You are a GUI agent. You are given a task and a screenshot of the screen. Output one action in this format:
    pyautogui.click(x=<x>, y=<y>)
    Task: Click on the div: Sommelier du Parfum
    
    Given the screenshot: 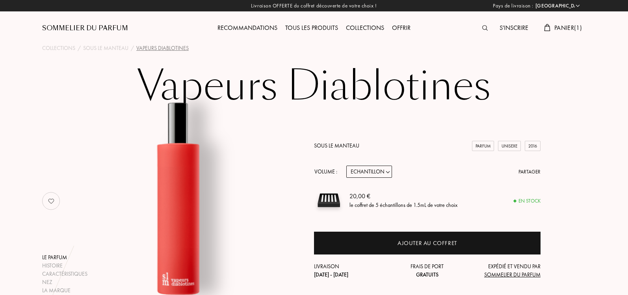 What is the action you would take?
    pyautogui.click(x=85, y=28)
    